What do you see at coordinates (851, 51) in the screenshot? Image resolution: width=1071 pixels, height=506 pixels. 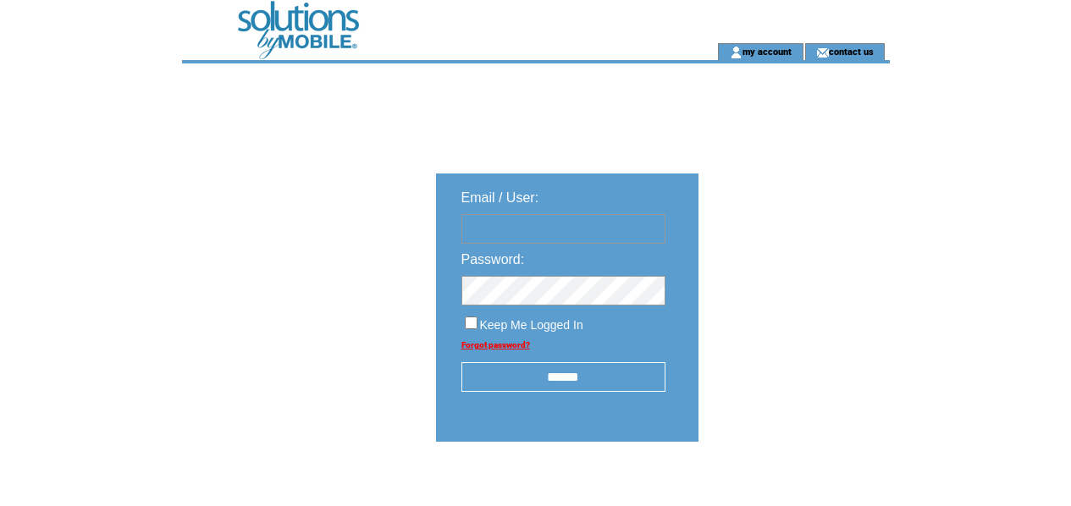 I see `a: contact us` at bounding box center [851, 51].